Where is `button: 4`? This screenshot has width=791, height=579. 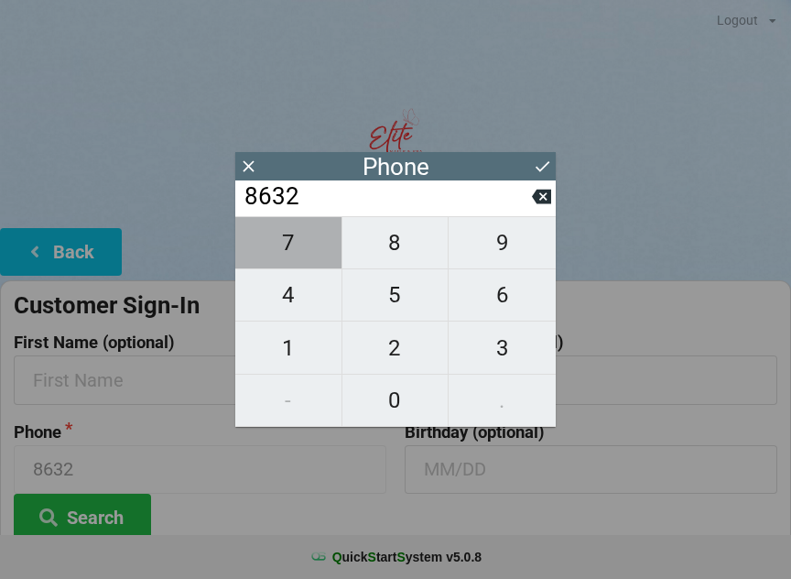 button: 4 is located at coordinates (288, 295).